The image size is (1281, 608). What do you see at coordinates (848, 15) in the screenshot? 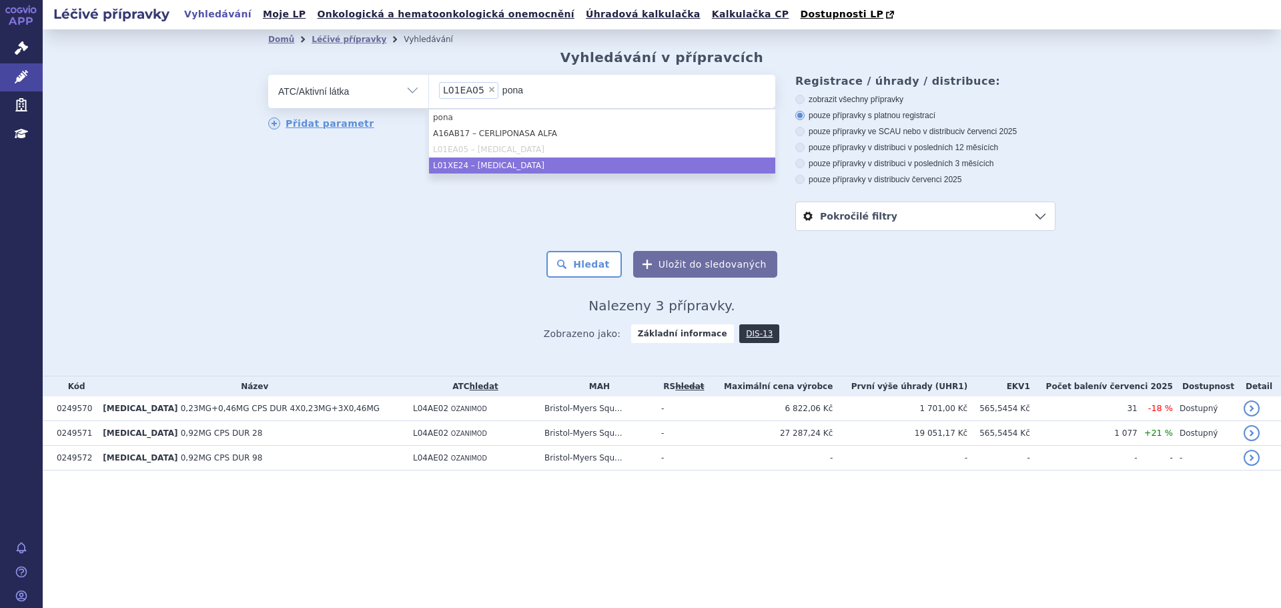
I see `a: Dostupnosti LP` at bounding box center [848, 15].